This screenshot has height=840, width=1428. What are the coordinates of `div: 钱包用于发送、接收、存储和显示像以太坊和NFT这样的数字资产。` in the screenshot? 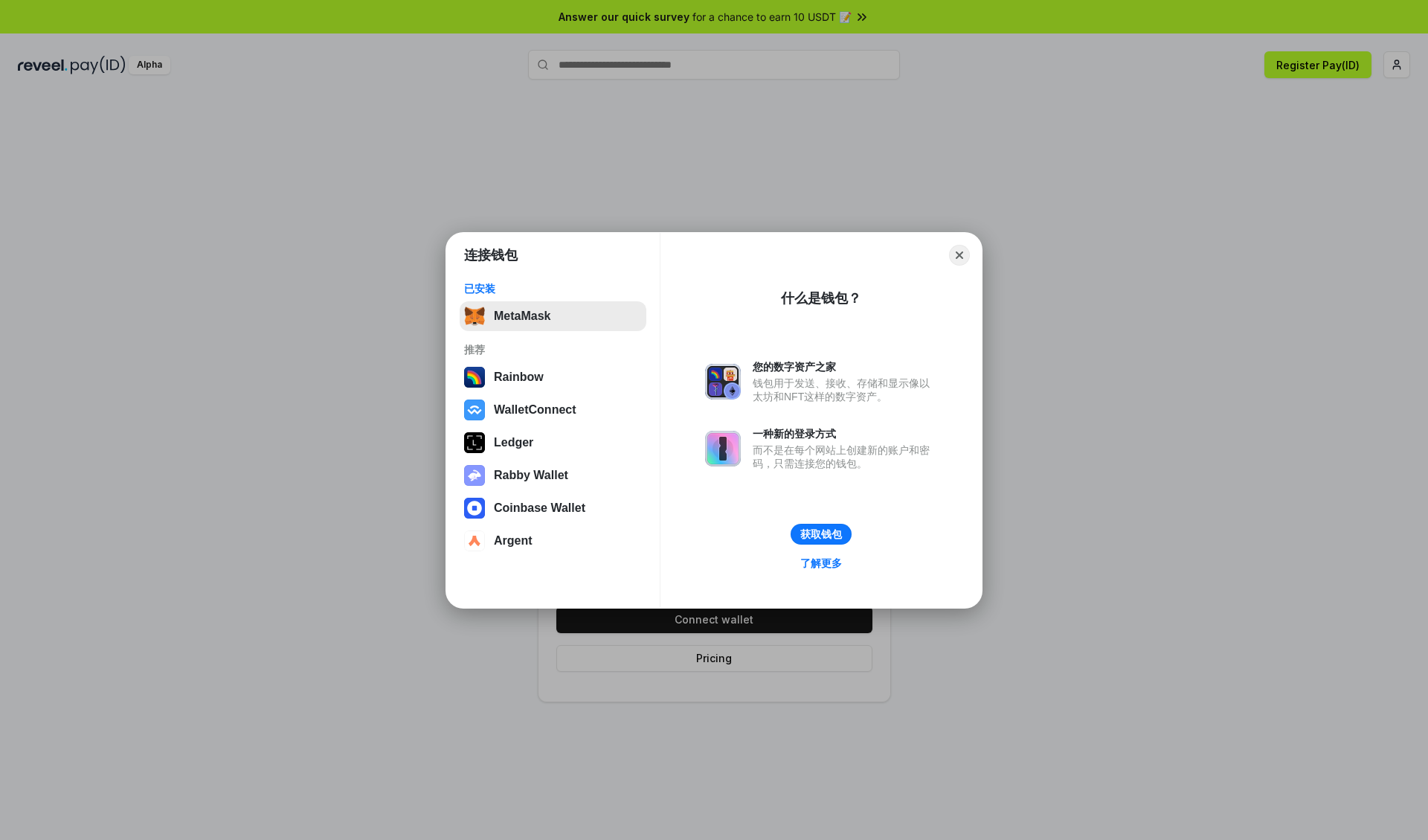 It's located at (845, 390).